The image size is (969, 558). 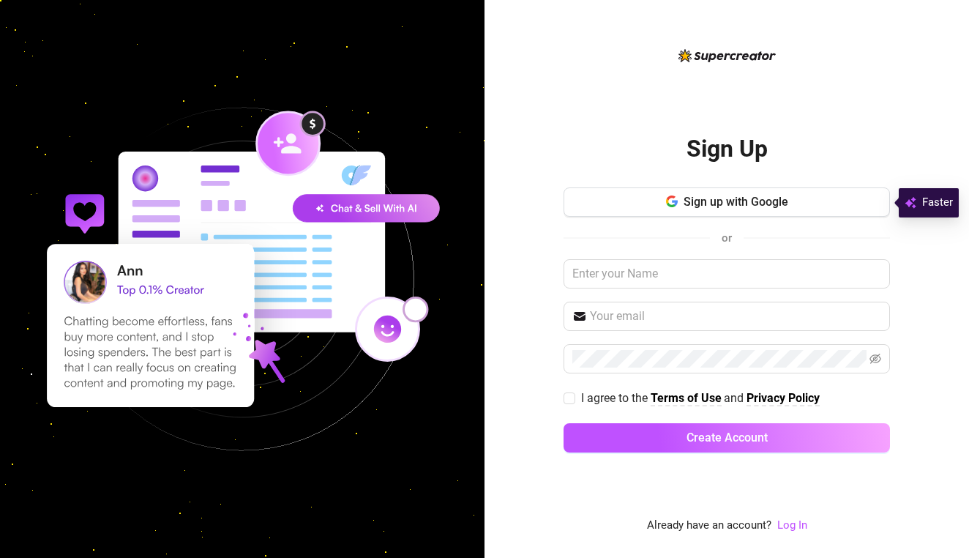 I want to click on span: or, so click(x=727, y=238).